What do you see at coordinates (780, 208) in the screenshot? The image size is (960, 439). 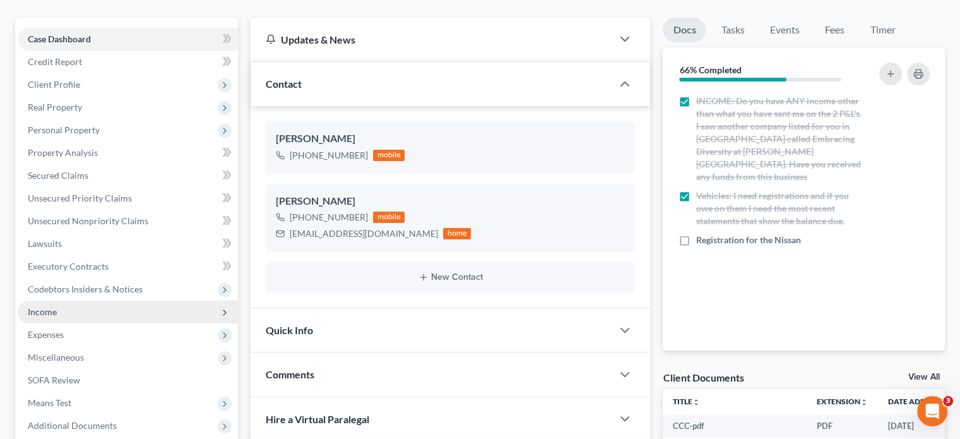 I see `span: Vehicles: I need registrations and if you owe on them I need the most recent statements that show...` at bounding box center [780, 208].